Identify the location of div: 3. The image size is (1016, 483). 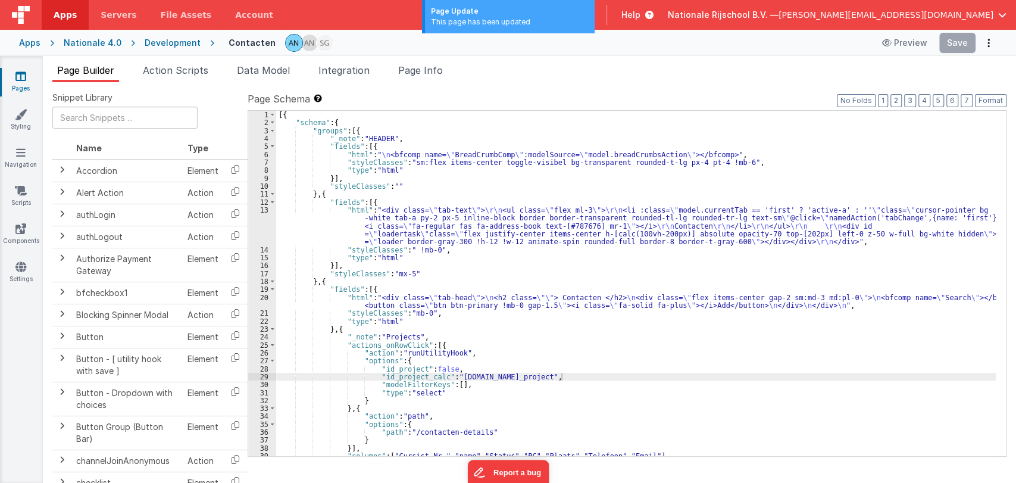
(262, 130).